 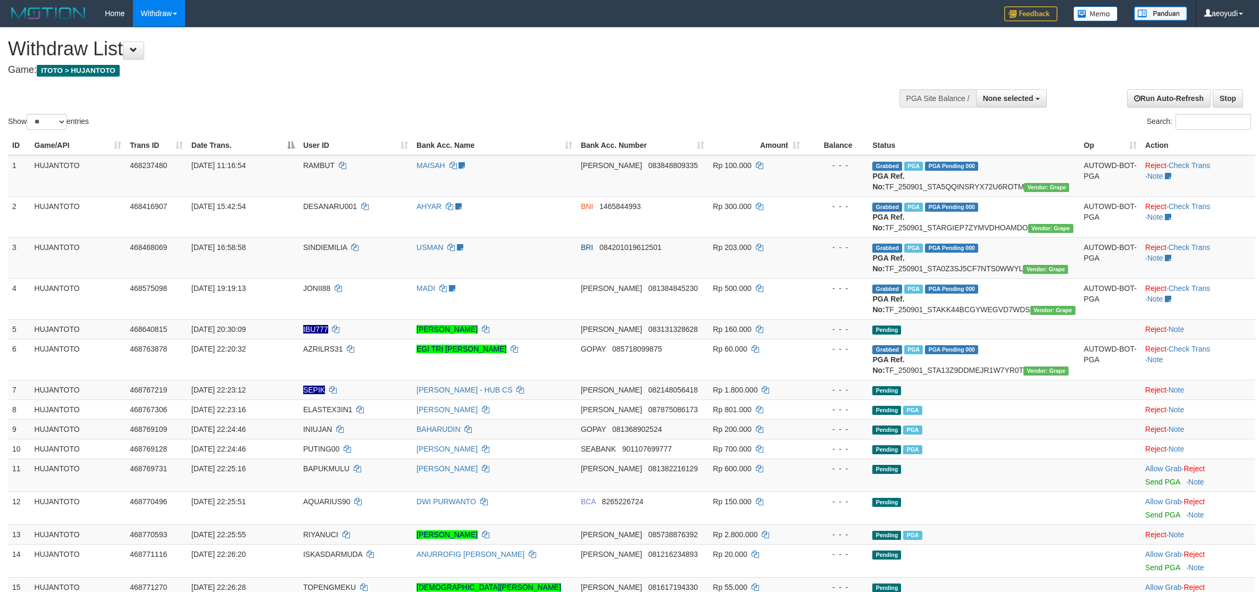 What do you see at coordinates (19, 508) in the screenshot?
I see `td: 12` at bounding box center [19, 508].